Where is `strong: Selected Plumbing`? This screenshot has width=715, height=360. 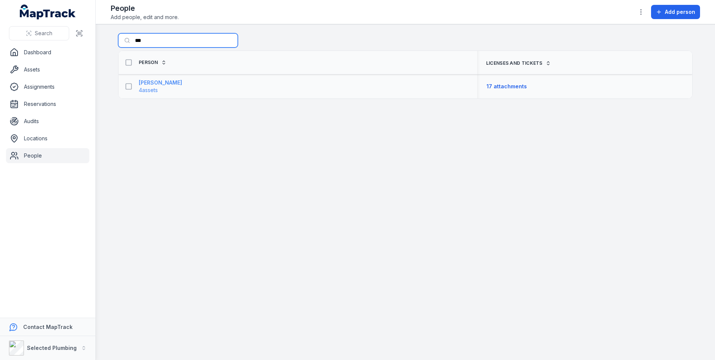
strong: Selected Plumbing is located at coordinates (52, 347).